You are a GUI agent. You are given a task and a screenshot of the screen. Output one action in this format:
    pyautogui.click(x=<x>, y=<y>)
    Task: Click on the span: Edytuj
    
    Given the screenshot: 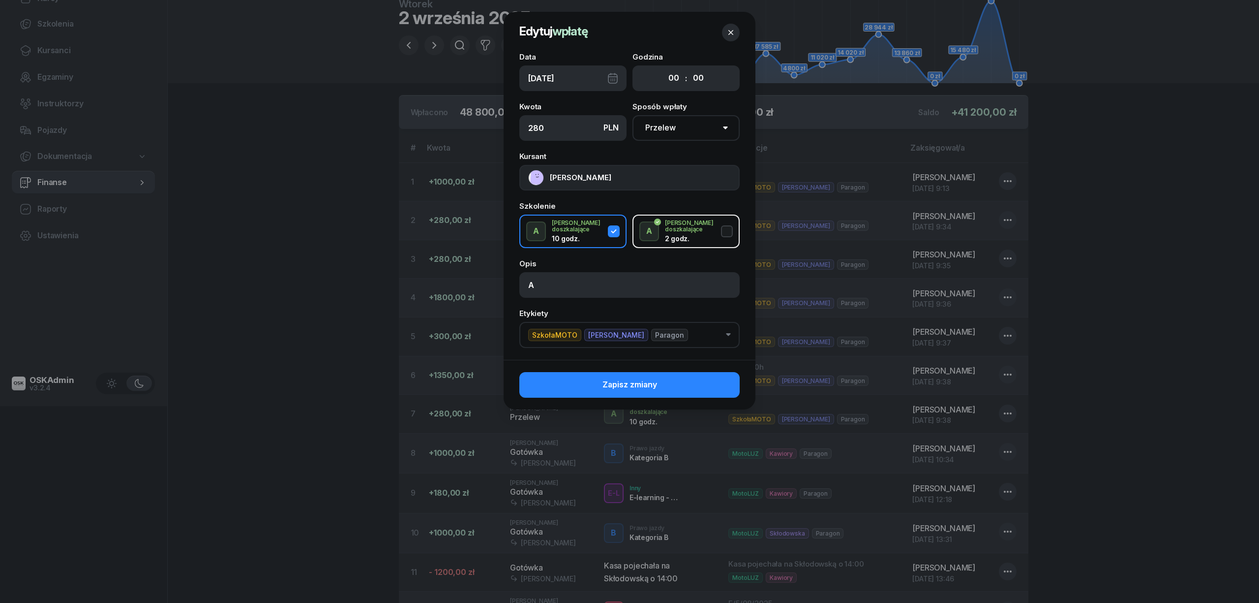 What is the action you would take?
    pyautogui.click(x=553, y=31)
    